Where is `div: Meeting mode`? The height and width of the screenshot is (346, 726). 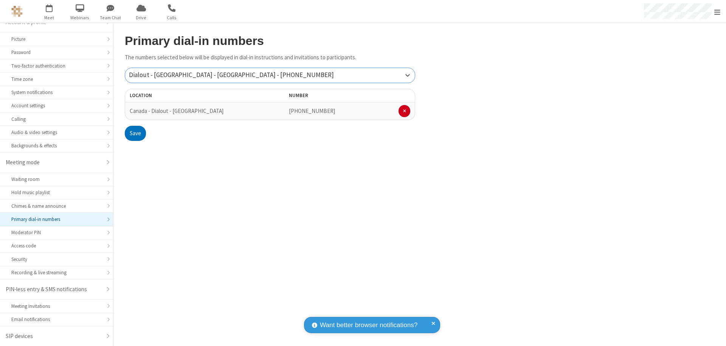
div: Meeting mode is located at coordinates (54, 163).